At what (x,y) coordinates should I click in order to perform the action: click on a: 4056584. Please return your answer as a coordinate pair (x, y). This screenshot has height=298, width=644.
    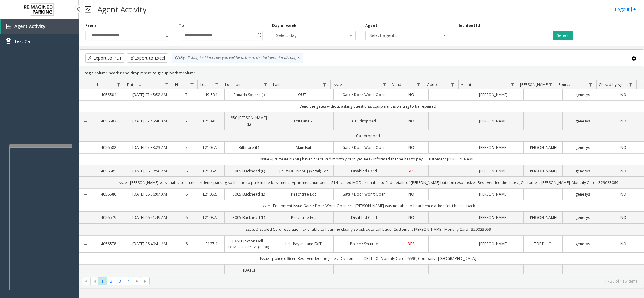
    Looking at the image, I should click on (108, 95).